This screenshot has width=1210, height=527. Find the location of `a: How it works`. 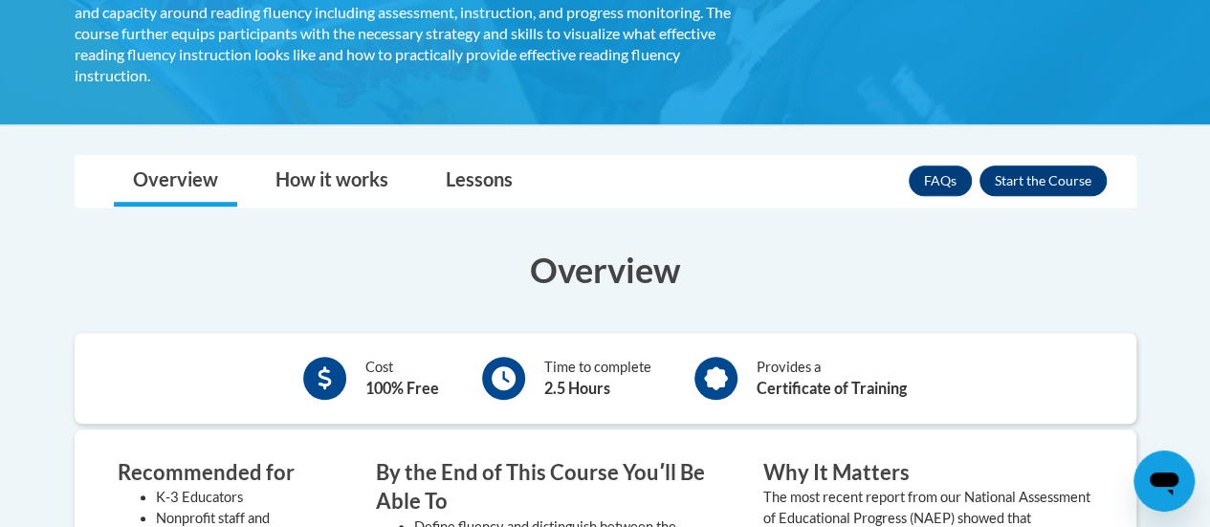

a: How it works is located at coordinates (332, 181).